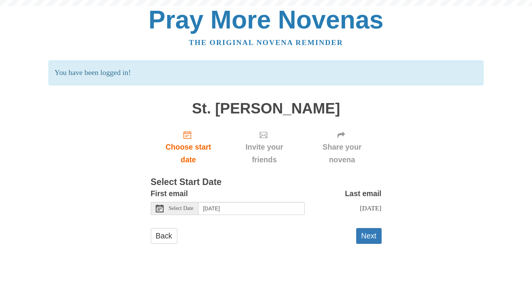  Describe the element at coordinates (266, 73) in the screenshot. I see `p: You have been logged in!` at that location.